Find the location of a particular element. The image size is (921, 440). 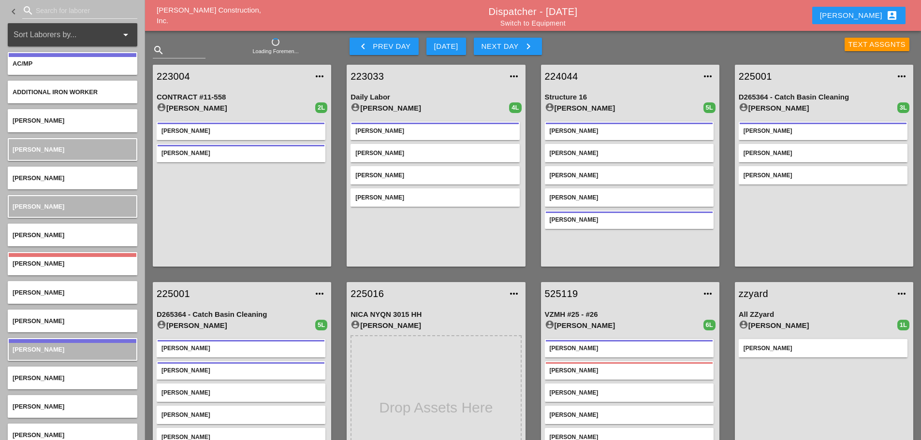

div: 3L is located at coordinates (903, 108).